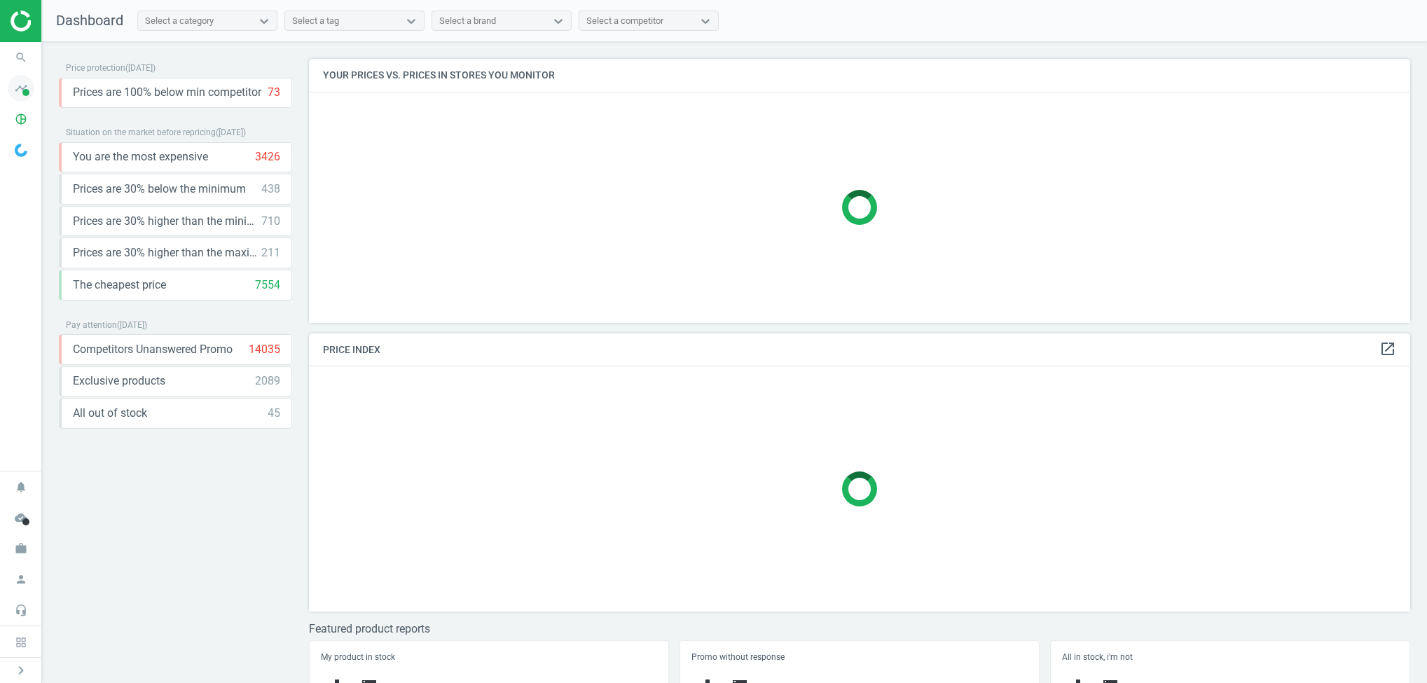 This screenshot has height=683, width=1427. I want to click on div: 14035, so click(264, 350).